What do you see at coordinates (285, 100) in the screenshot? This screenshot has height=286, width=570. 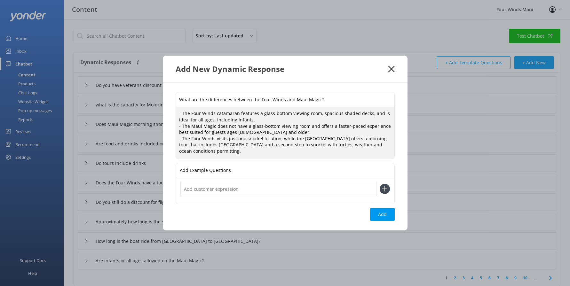 I see `input: Type a new question...` at bounding box center [285, 100].